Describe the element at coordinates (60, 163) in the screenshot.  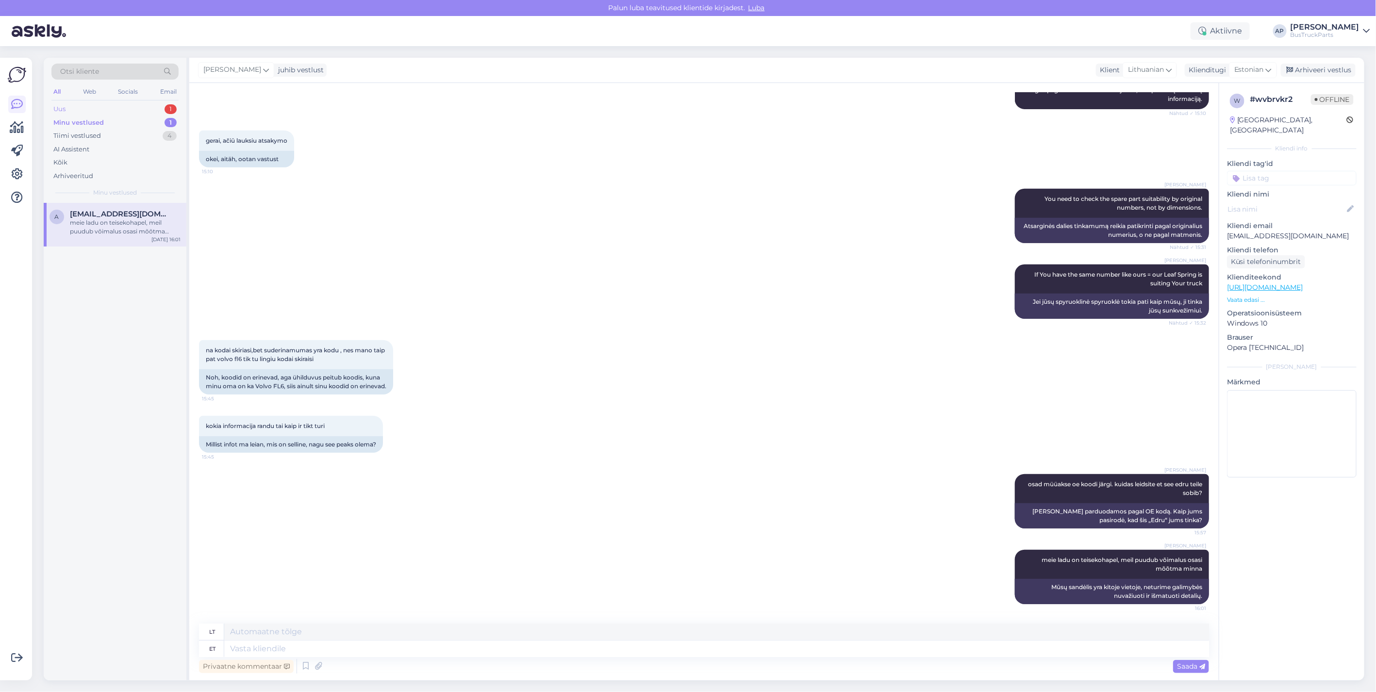
I see `div: Kõik` at that location.